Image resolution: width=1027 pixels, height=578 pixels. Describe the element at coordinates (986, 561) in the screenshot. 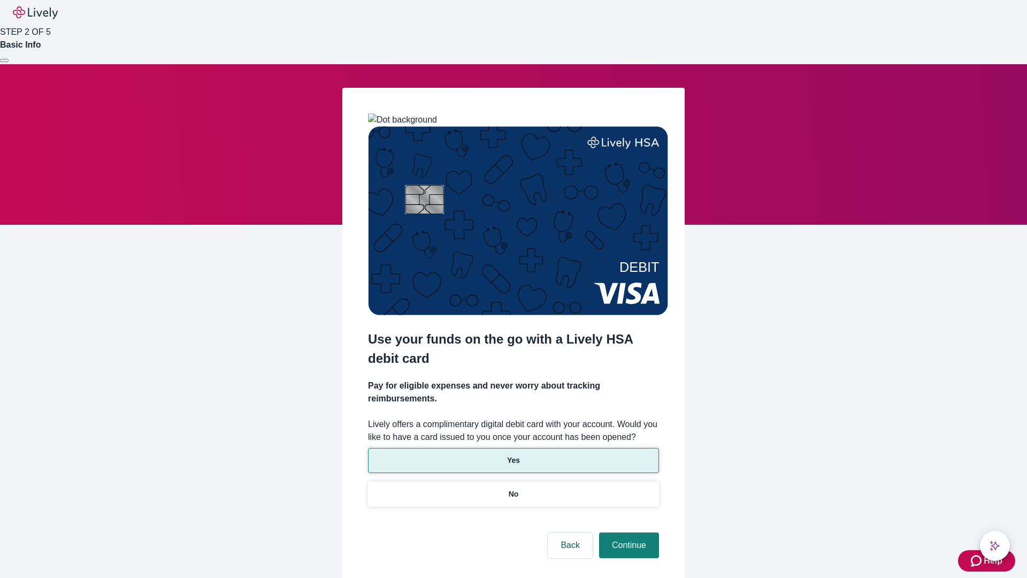

I see `button: Zendesk support iconHelp` at that location.